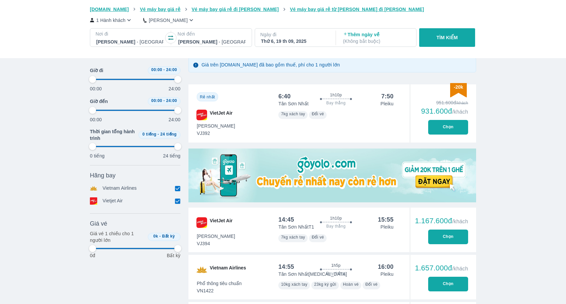 This screenshot has height=304, width=566. What do you see at coordinates (296, 227) in the screenshot?
I see `p: Tân Sơn Nhất T1` at bounding box center [296, 227].